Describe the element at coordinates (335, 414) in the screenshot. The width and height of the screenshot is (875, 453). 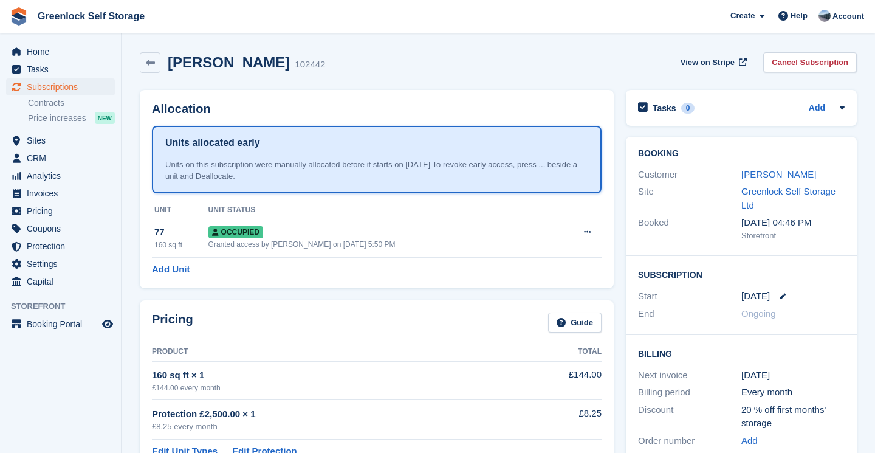
I see `div: Protection £2,500.00 × 1` at that location.